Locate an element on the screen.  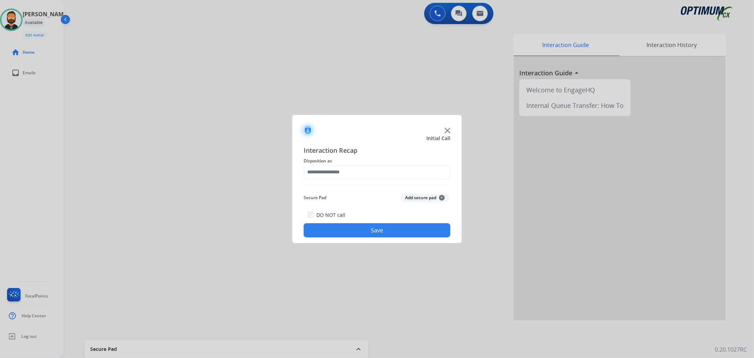
span: Secure Pad is located at coordinates (315, 198).